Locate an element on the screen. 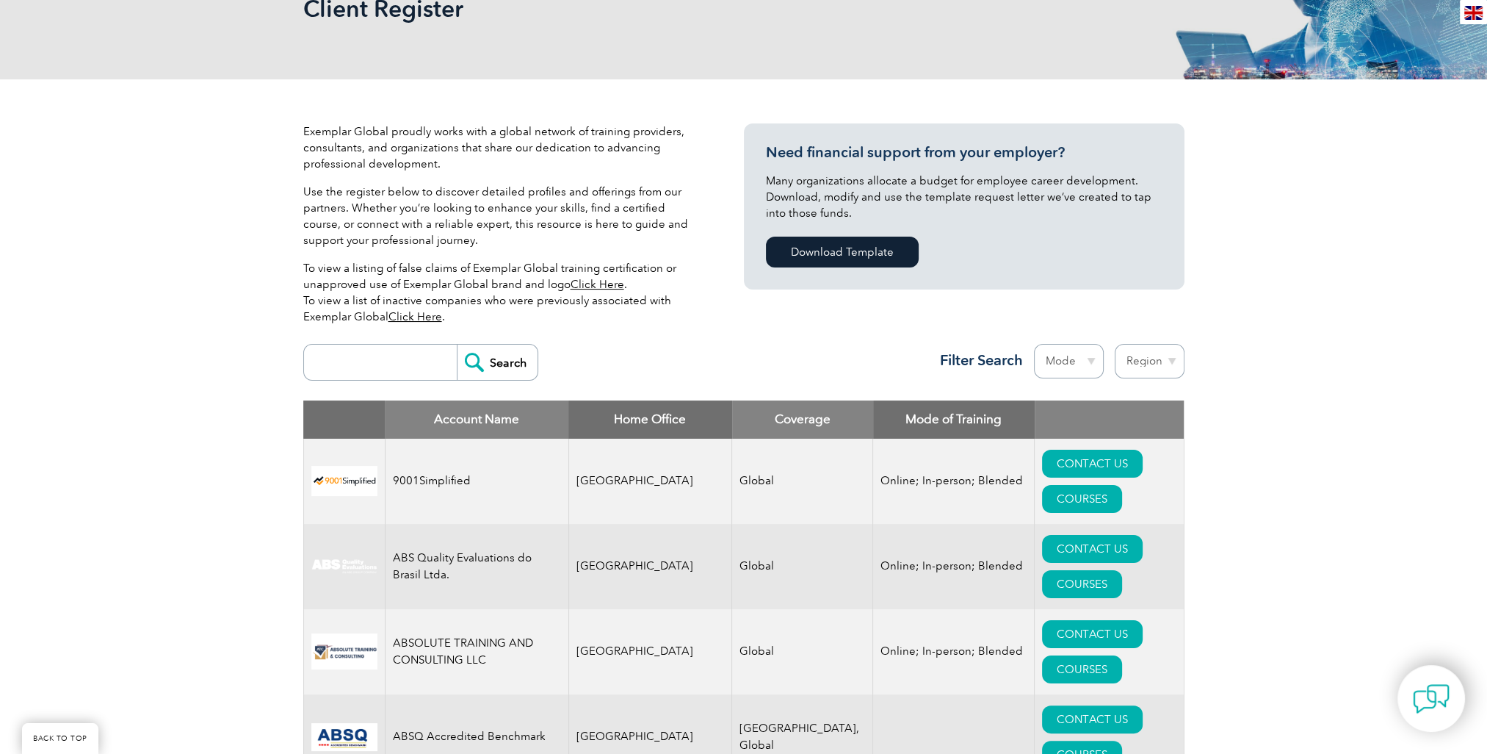 This screenshot has width=1487, height=754. td: ABSOLUTE TRAINING AND CONSULTING LLC is located at coordinates (477, 651).